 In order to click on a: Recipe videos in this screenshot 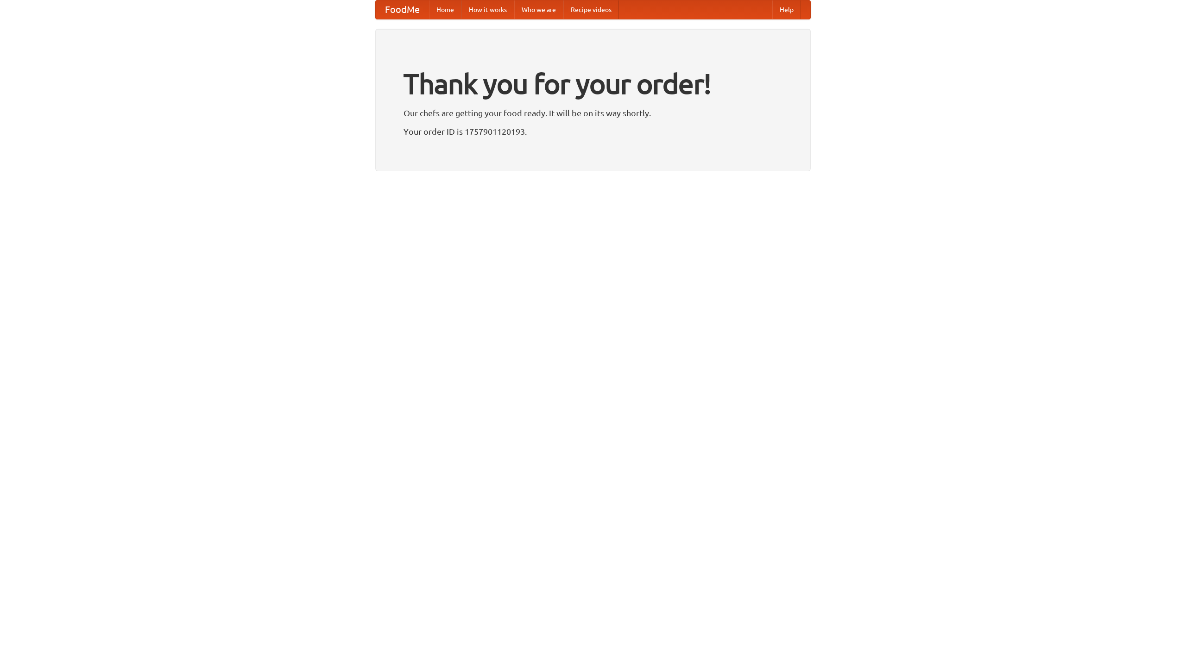, I will do `click(591, 10)`.